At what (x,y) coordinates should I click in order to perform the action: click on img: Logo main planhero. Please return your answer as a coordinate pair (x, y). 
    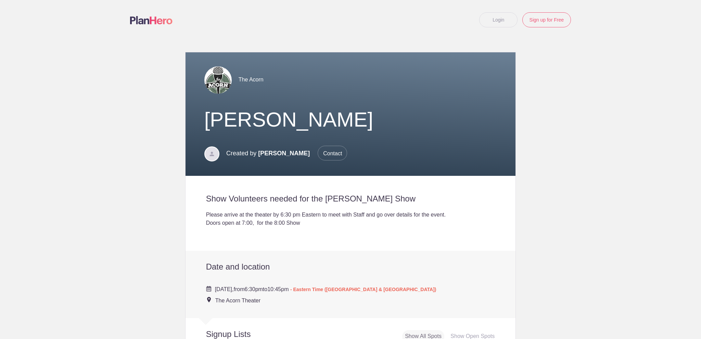
    Looking at the image, I should click on (151, 20).